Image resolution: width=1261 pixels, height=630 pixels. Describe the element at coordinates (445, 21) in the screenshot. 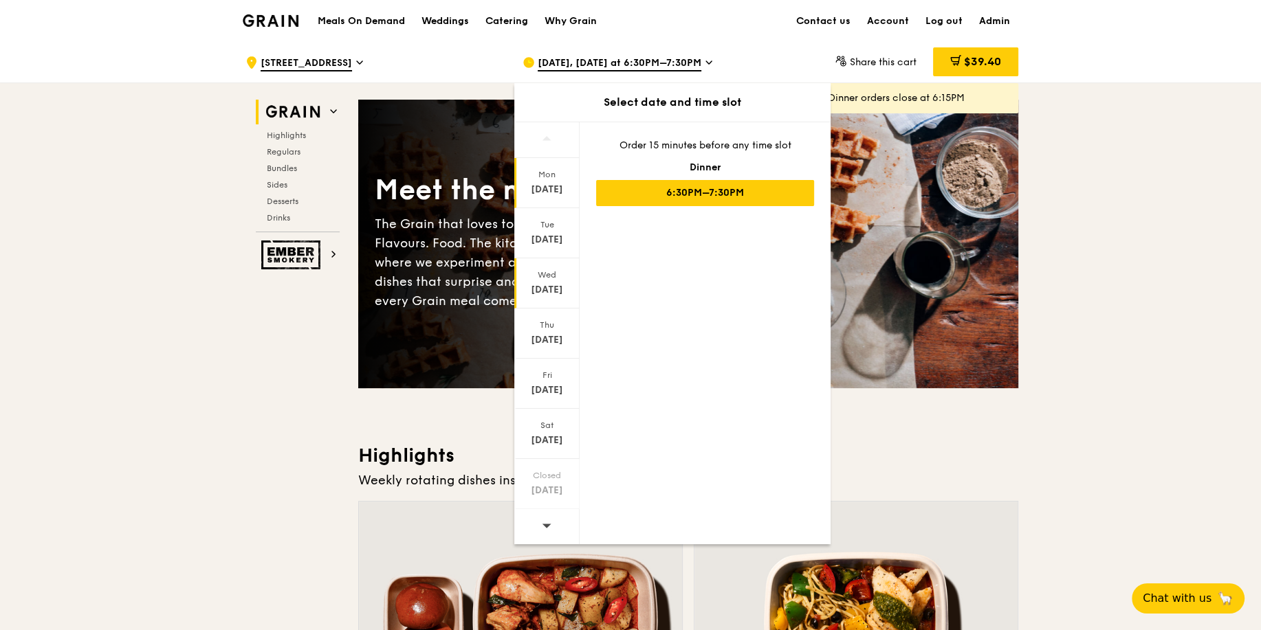

I see `a: Weddings` at that location.